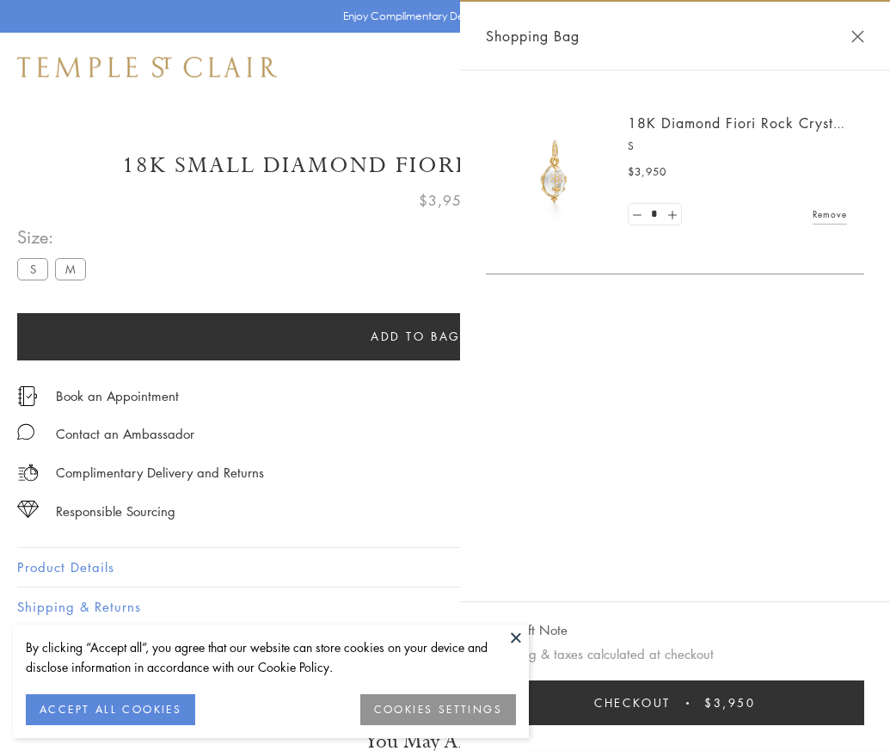 Image resolution: width=890 pixels, height=751 pixels. What do you see at coordinates (632, 702) in the screenshot?
I see `span: Checkout` at bounding box center [632, 702].